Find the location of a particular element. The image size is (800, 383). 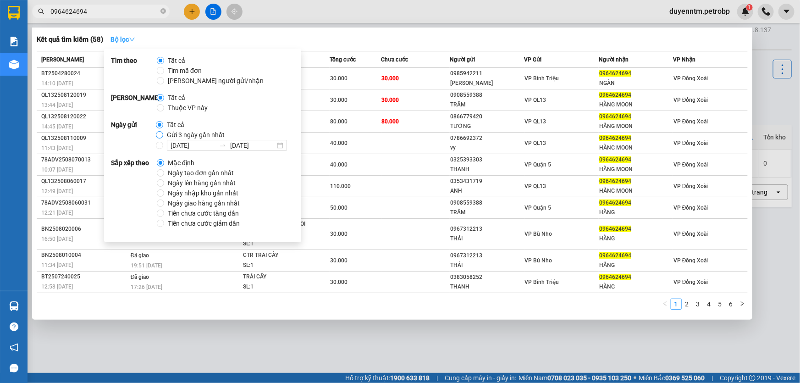

span: close-circle is located at coordinates (163, 11).